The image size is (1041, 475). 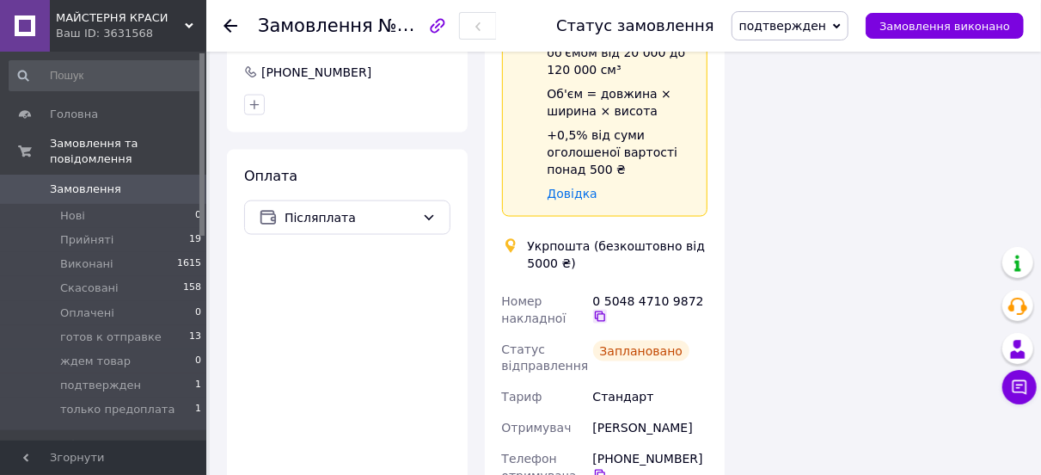 I want to click on span: 19, so click(x=195, y=240).